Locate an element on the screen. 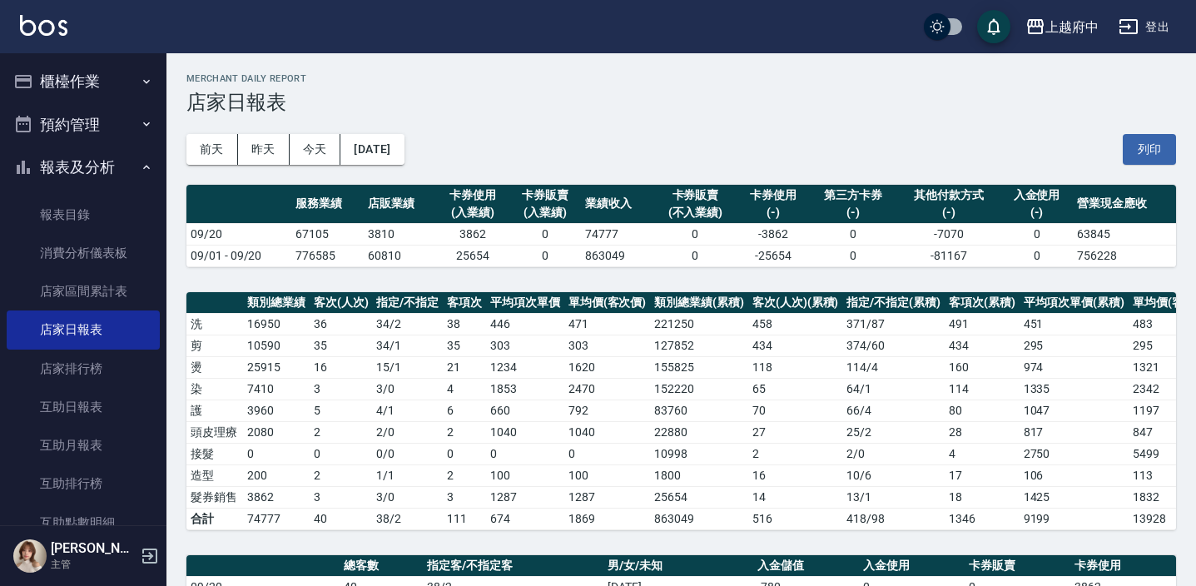 The width and height of the screenshot is (1196, 586). th: 營業現金應收 is located at coordinates (1125, 204).